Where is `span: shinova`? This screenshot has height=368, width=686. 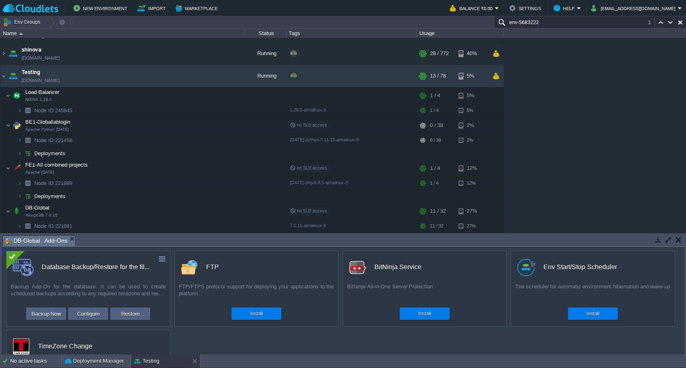
span: shinova is located at coordinates (31, 50).